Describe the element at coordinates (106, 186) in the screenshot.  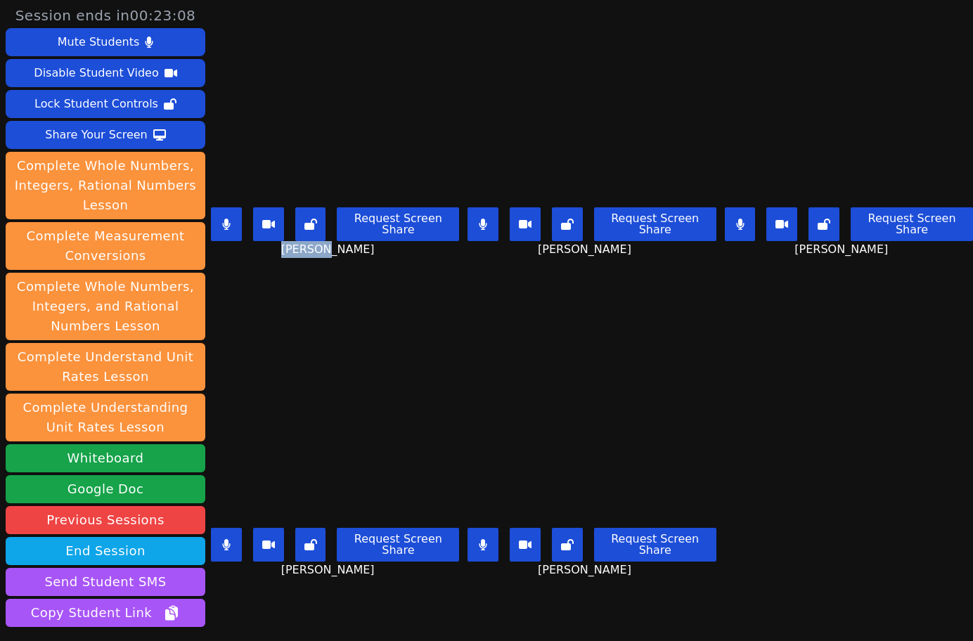
I see `button: Complete Whole Numbers, Integers, Rational Numbers Lesson` at that location.